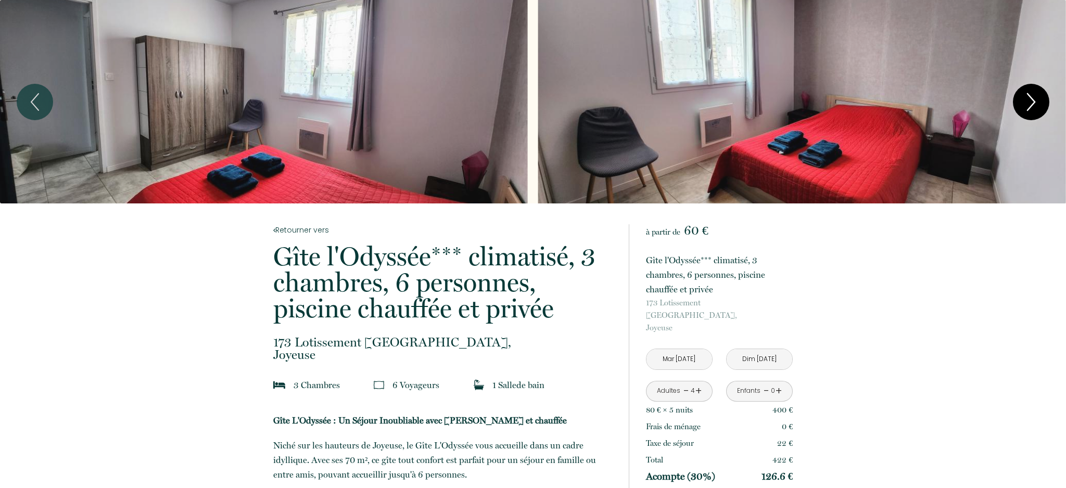 The width and height of the screenshot is (1066, 488). I want to click on p: 22 €, so click(785, 443).